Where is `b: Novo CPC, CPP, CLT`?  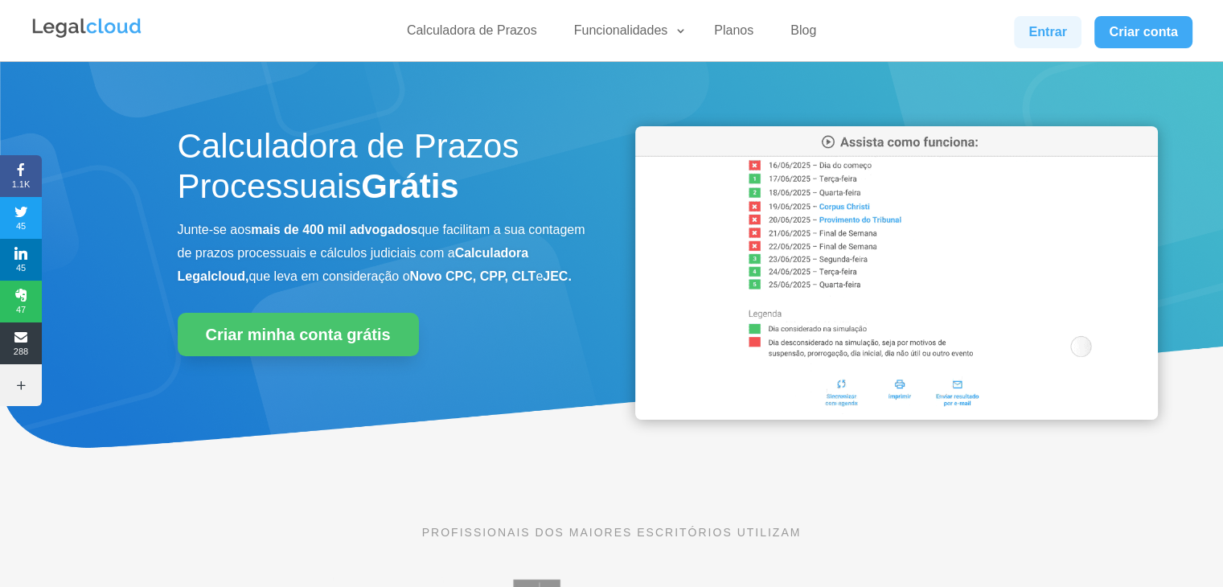
b: Novo CPC, CPP, CLT is located at coordinates (473, 276).